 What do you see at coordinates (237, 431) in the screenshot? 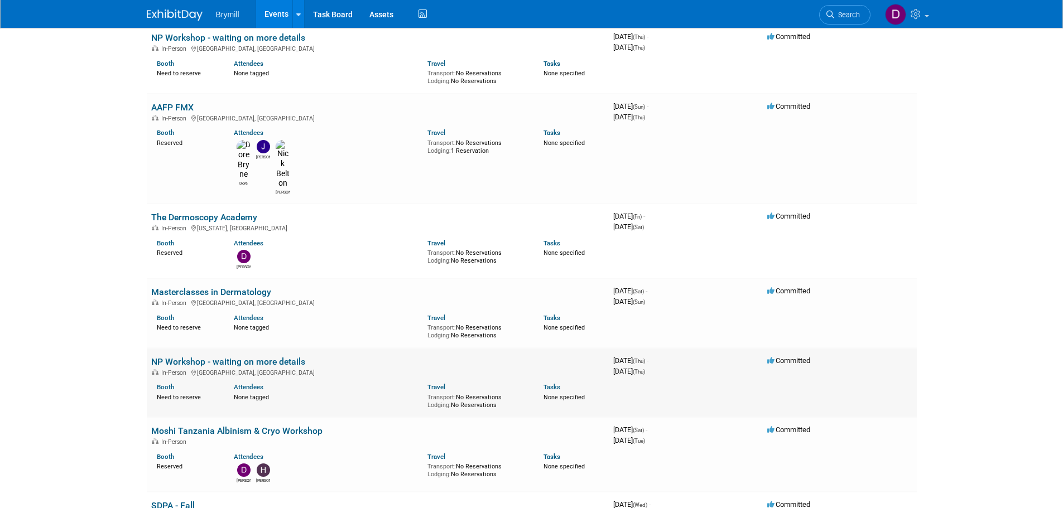
I see `a: Moshi Tanzania Albinism & Cryo Workshop` at bounding box center [237, 431].